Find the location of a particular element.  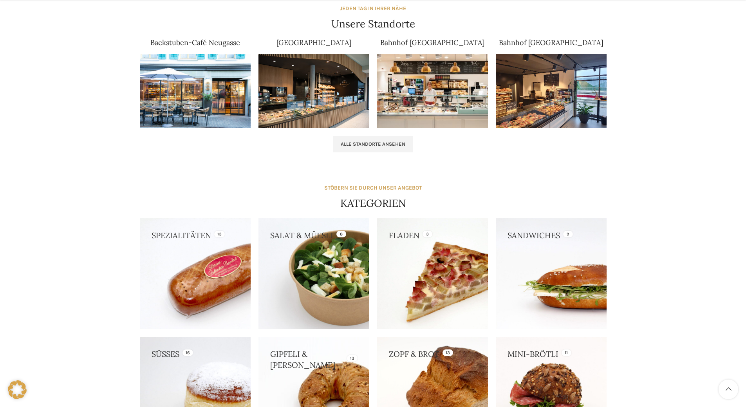

a: Alle Standorte ansehen is located at coordinates (373, 144).